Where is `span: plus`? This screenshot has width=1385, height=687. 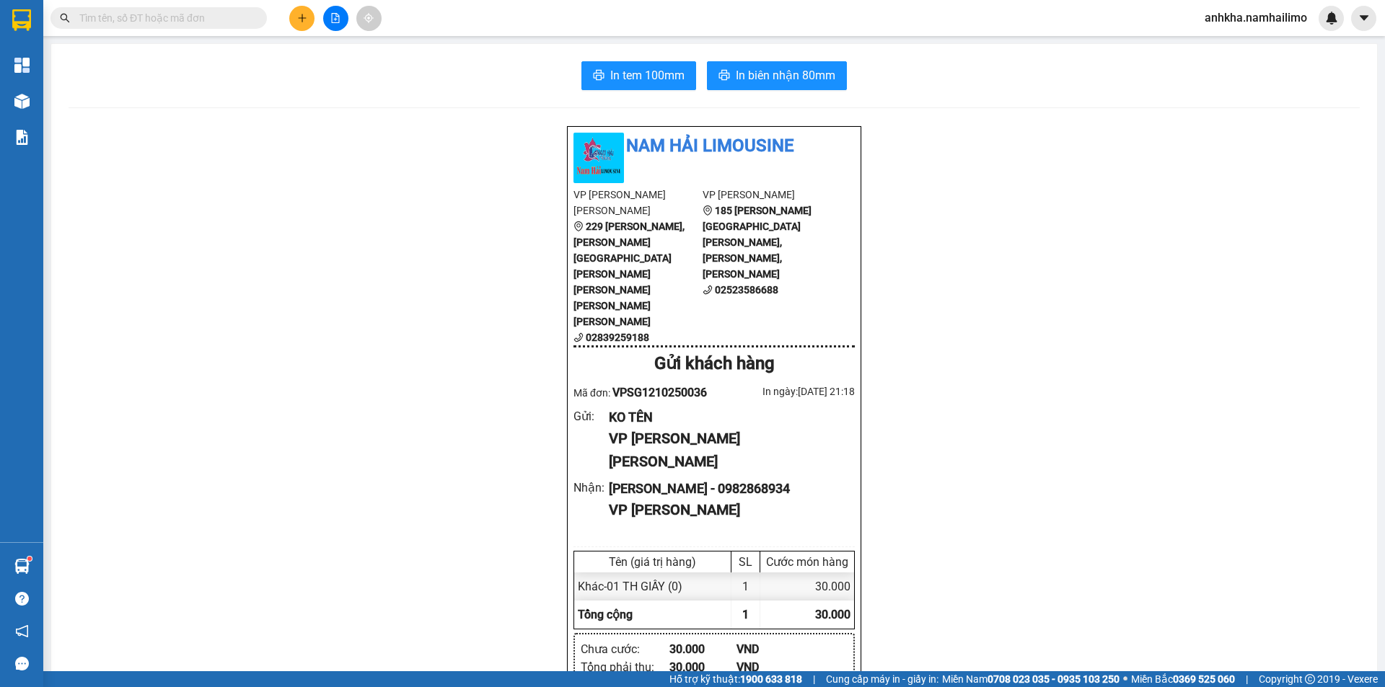
span: plus is located at coordinates (302, 18).